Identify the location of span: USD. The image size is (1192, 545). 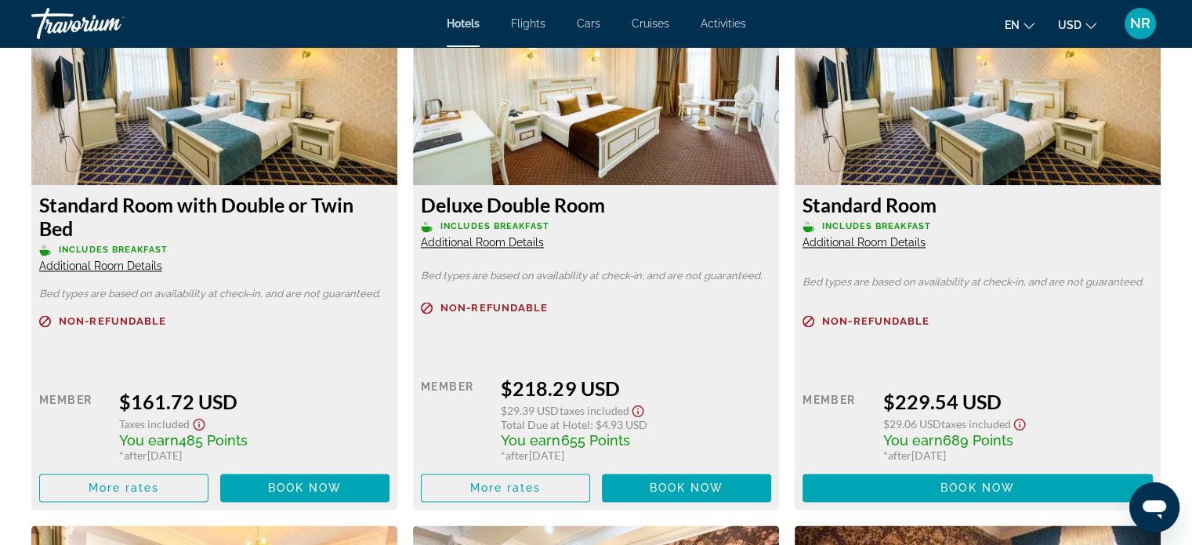
(1070, 25).